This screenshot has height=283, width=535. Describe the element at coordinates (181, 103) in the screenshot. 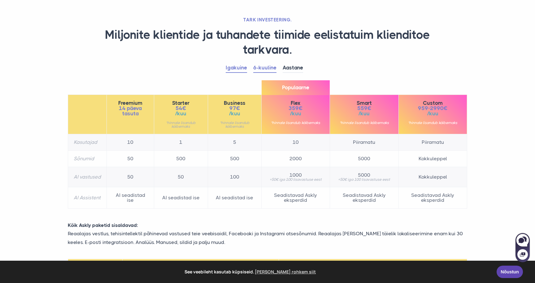

I see `span: Starter` at that location.